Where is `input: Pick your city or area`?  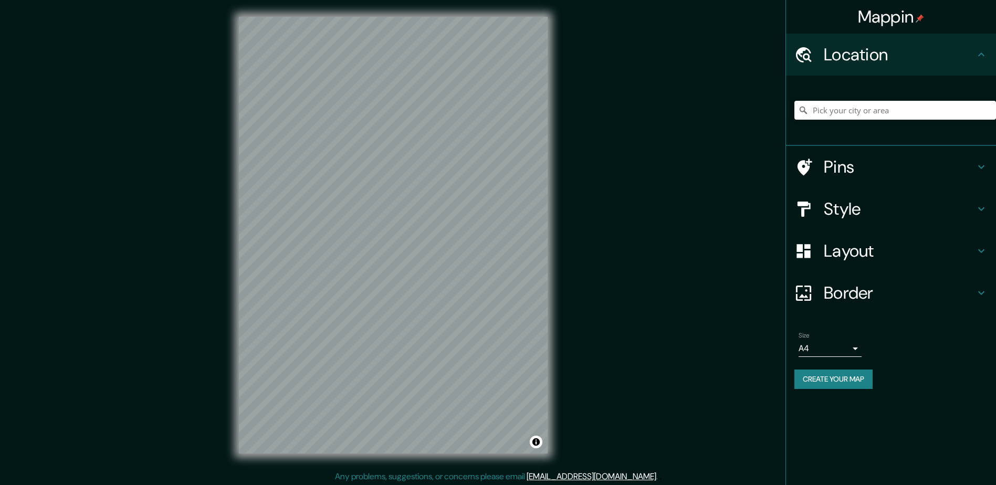
input: Pick your city or area is located at coordinates (895, 110).